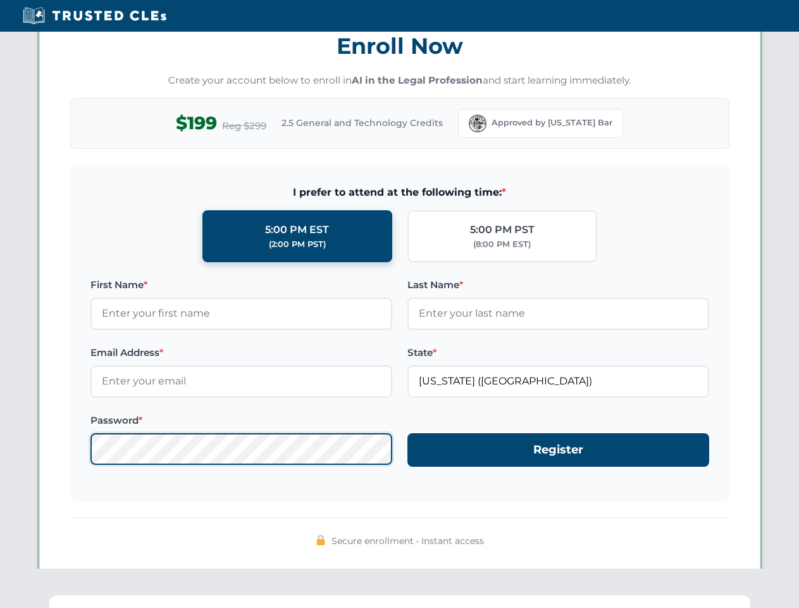  What do you see at coordinates (558, 313) in the screenshot?
I see `input: Enter your last name` at bounding box center [558, 313].